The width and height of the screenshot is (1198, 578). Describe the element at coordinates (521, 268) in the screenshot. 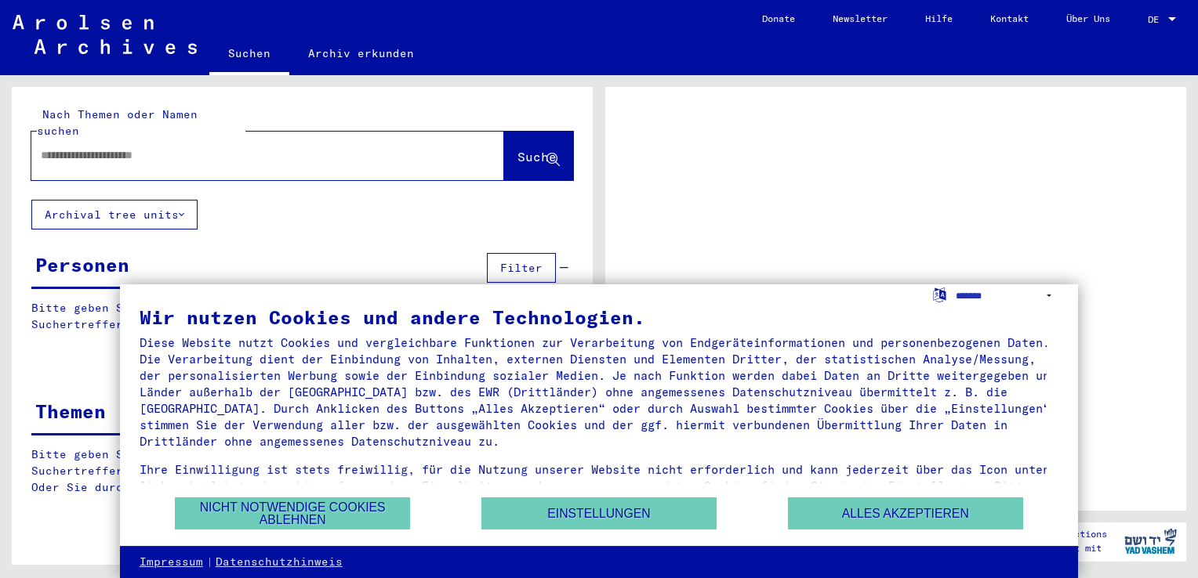

I see `button: Filter` at that location.